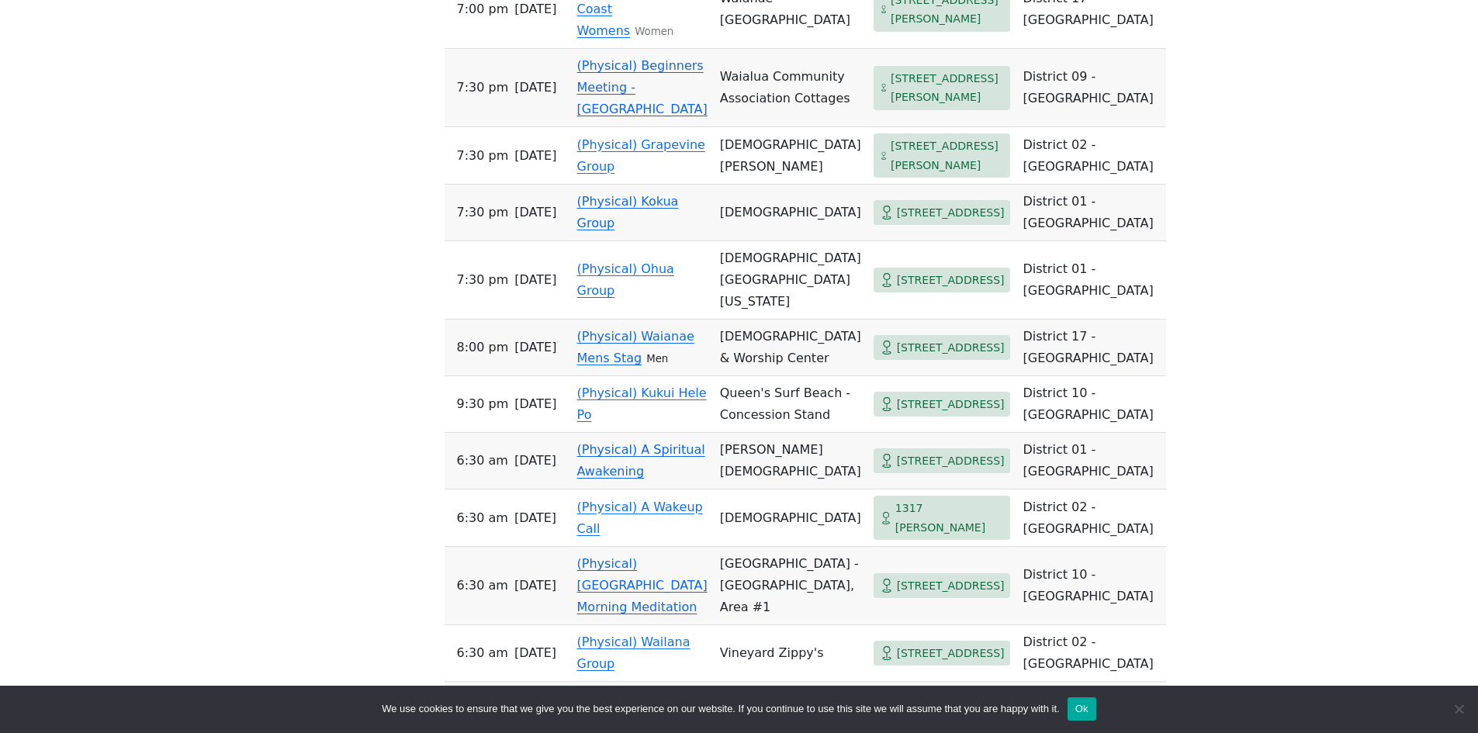  Describe the element at coordinates (483, 404) in the screenshot. I see `span: 9:30 PM` at that location.